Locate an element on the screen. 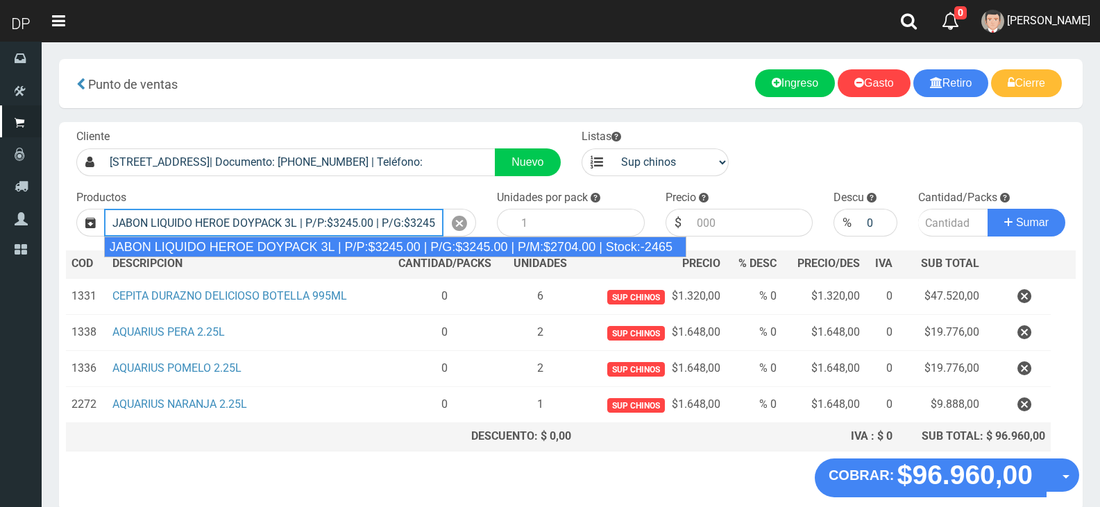 The image size is (1100, 507). span: 0 is located at coordinates (960, 12).